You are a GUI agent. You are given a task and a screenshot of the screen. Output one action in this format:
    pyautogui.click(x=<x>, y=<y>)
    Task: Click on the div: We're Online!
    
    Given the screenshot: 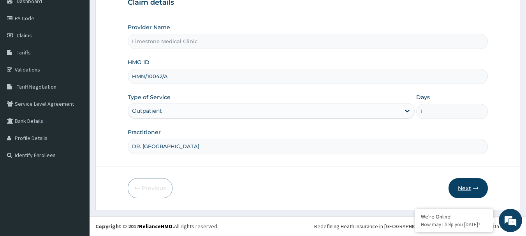 What is the action you would take?
    pyautogui.click(x=454, y=217)
    